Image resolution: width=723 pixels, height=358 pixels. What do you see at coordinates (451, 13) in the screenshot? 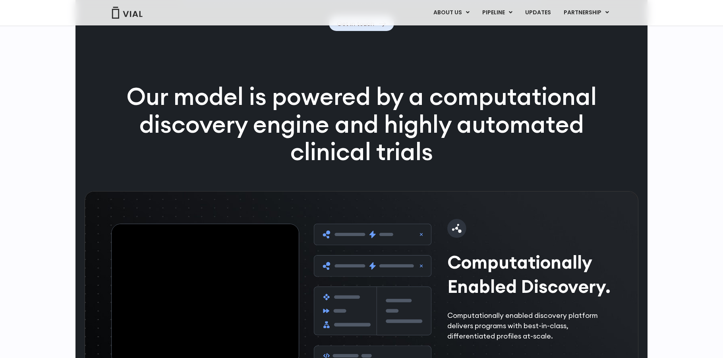
I see `a: ABOUT USMenu Toggle` at bounding box center [451, 13].